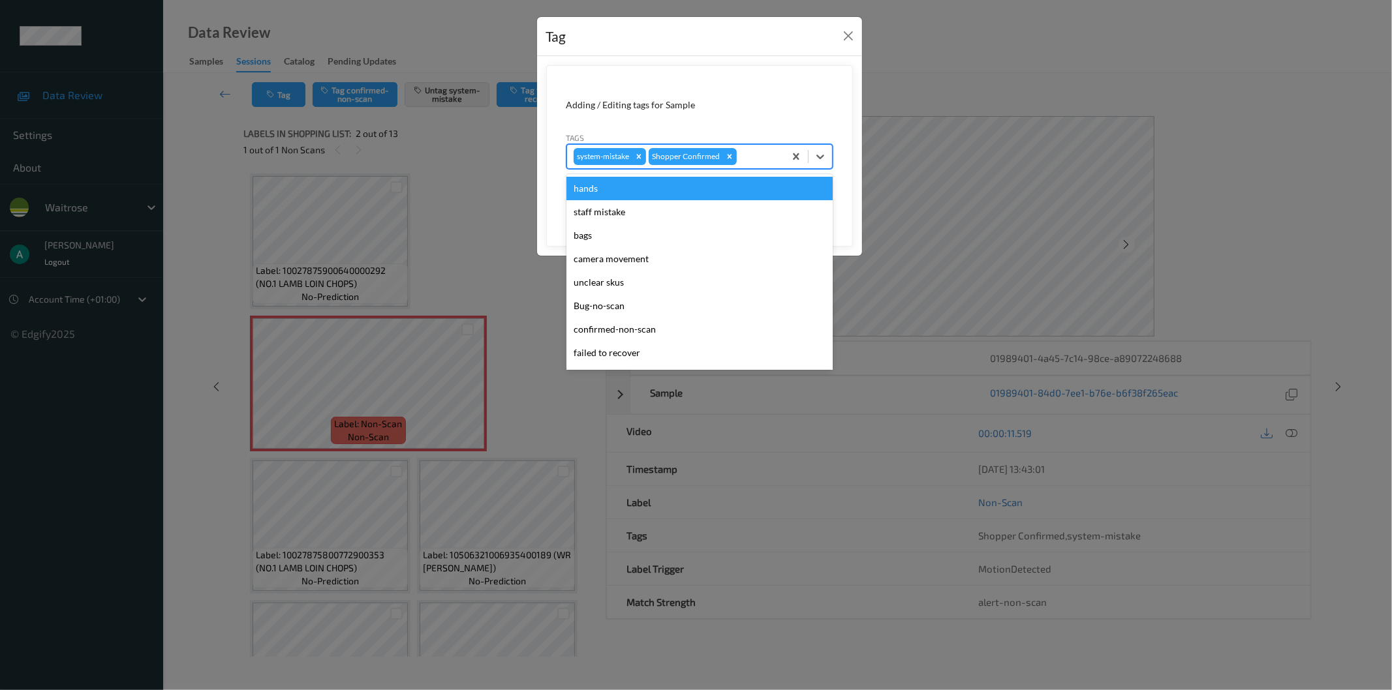 Image resolution: width=1392 pixels, height=690 pixels. I want to click on div: confirmed-non-scan, so click(700, 330).